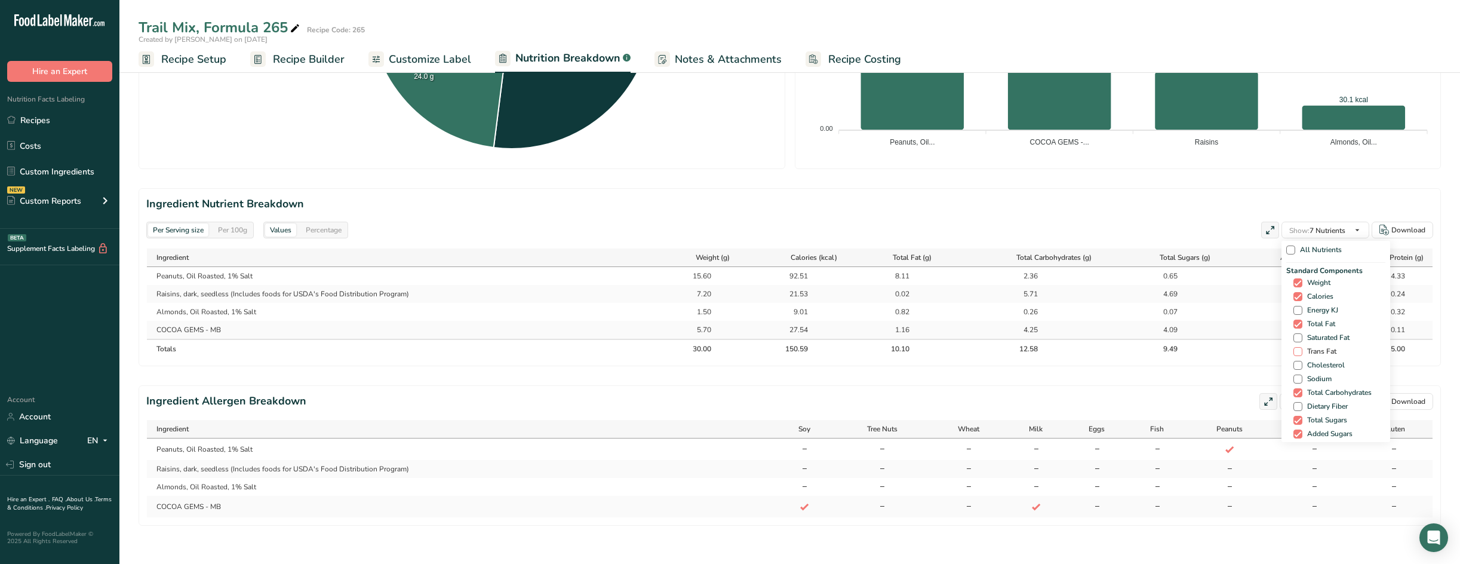 The width and height of the screenshot is (1460, 564). I want to click on span: Standard Components, so click(1336, 271).